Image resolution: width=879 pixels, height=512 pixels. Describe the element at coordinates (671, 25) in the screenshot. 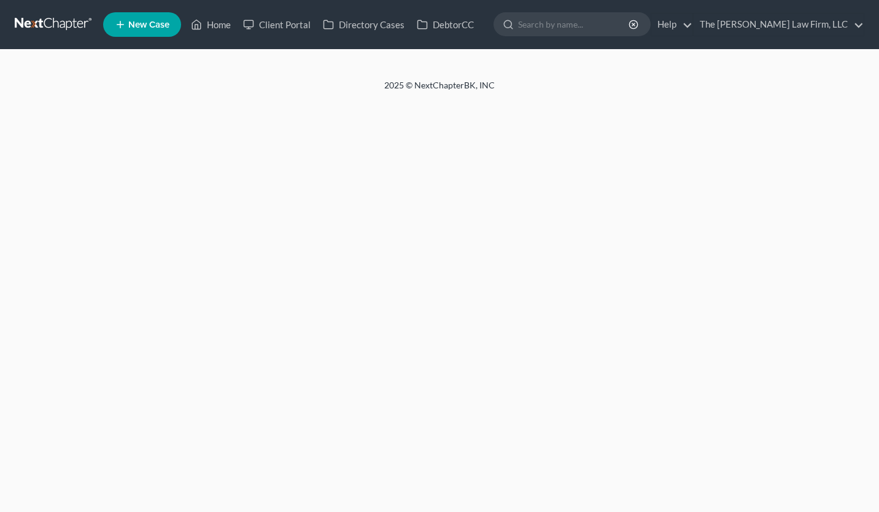

I see `a: Help` at that location.